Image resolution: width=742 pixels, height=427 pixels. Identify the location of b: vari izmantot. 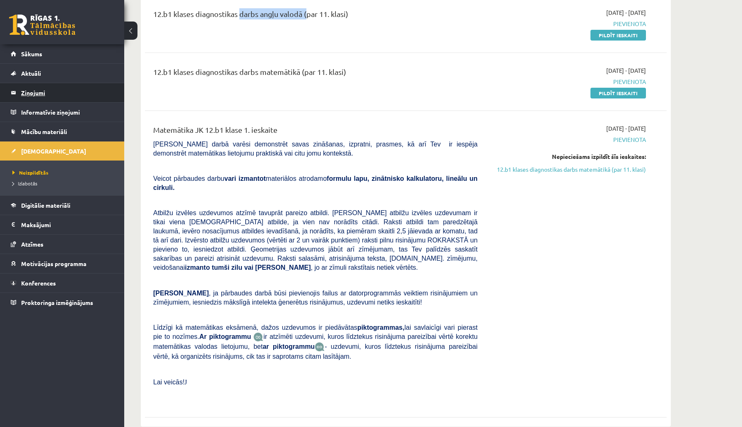
(245, 178).